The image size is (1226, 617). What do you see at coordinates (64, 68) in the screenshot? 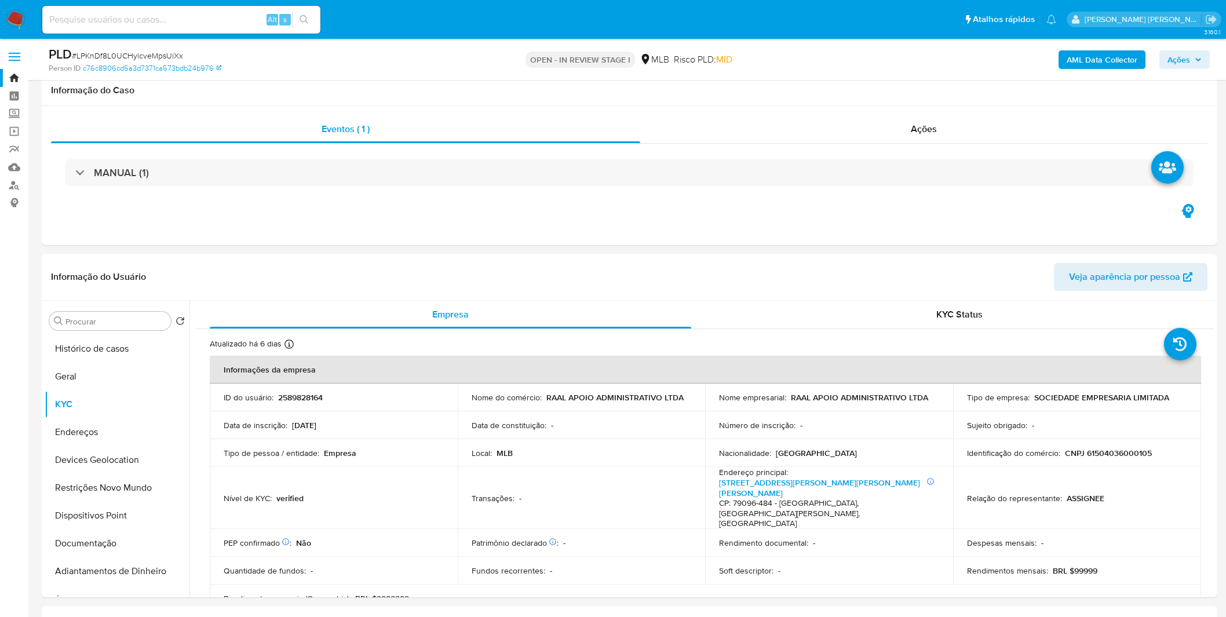
I see `b: Person ID` at bounding box center [64, 68].